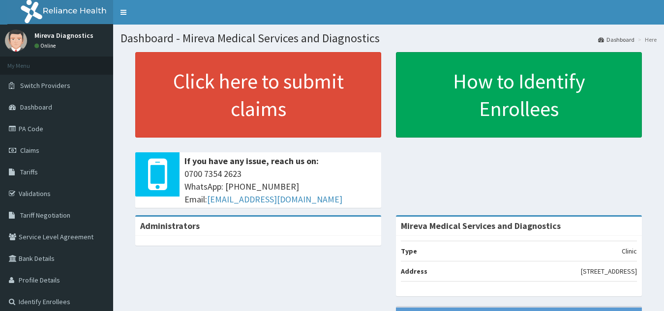  What do you see at coordinates (414, 271) in the screenshot?
I see `b: Address` at bounding box center [414, 271].